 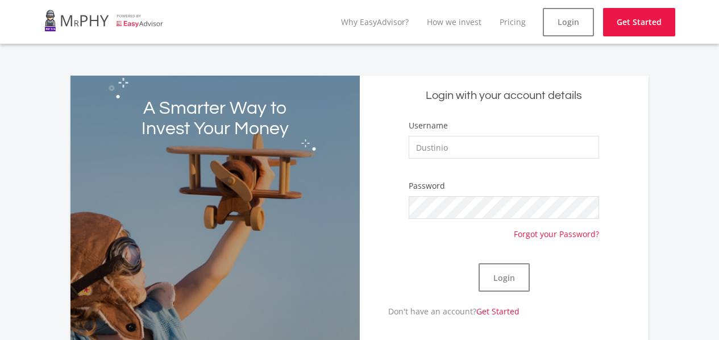 I want to click on a: Forgot your Password?, so click(x=556, y=229).